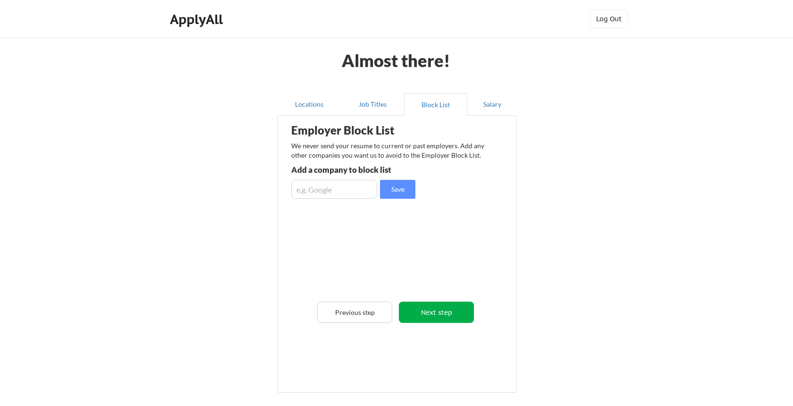  I want to click on button: Locations, so click(309, 104).